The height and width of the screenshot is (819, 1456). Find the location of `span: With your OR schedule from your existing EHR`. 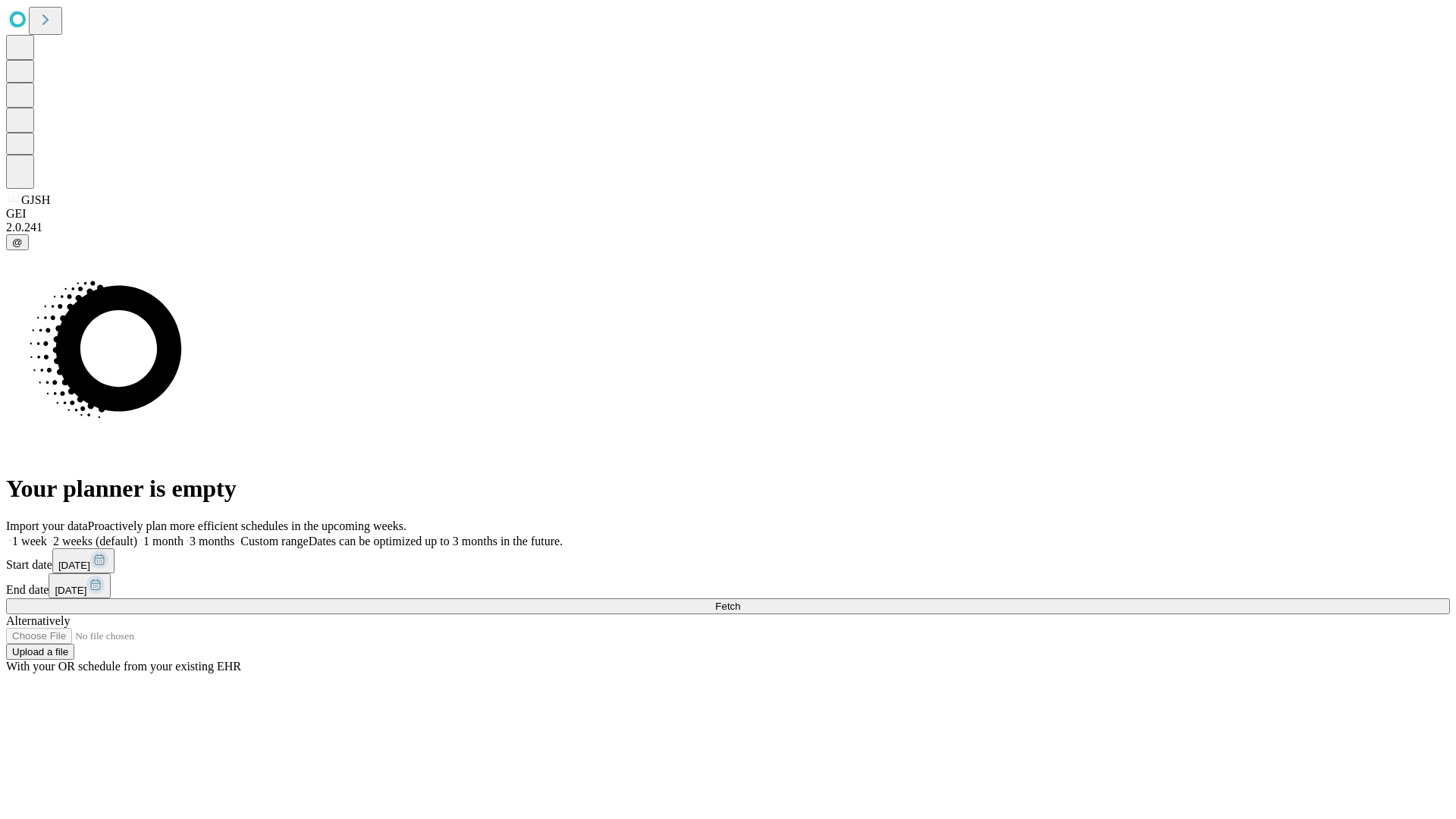

span: With your OR schedule from your existing EHR is located at coordinates (123, 666).